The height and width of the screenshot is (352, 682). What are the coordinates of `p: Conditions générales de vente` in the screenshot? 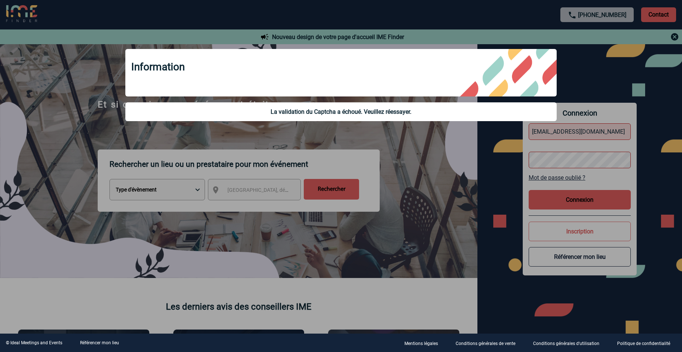 It's located at (485, 344).